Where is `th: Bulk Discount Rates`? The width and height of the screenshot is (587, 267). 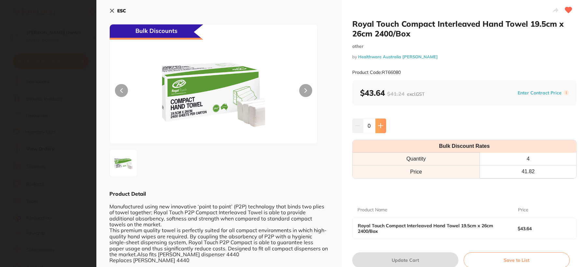 th: Bulk Discount Rates is located at coordinates (465, 146).